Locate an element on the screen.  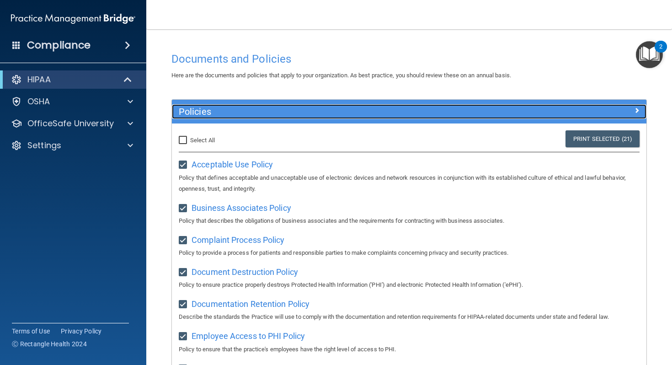
h4: Documents and Policies is located at coordinates (409, 59).